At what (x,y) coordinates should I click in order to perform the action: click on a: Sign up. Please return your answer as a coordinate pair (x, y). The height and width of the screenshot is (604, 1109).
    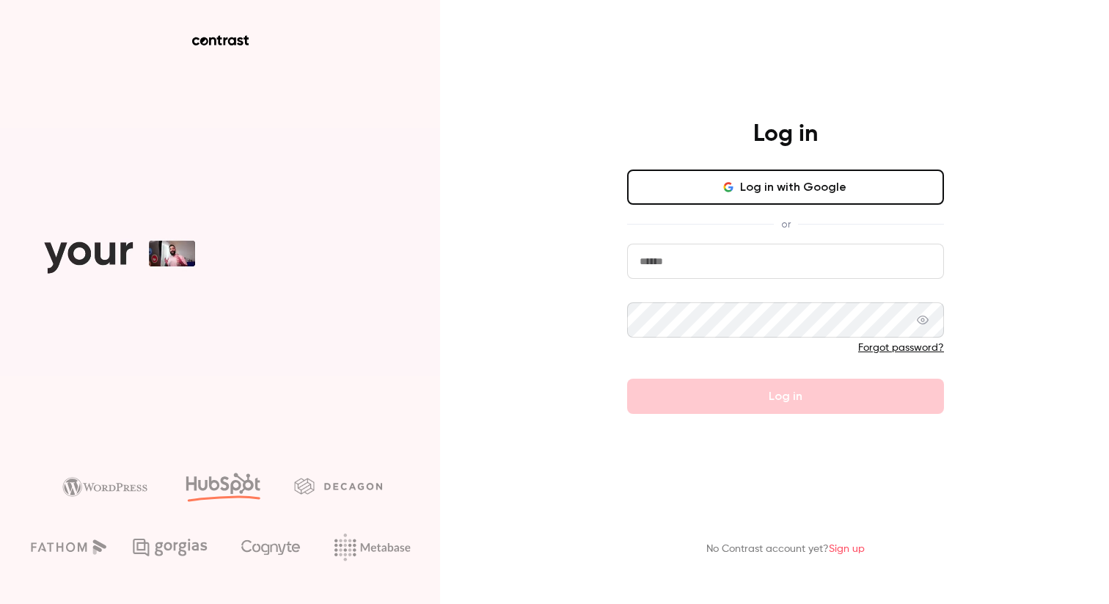
    Looking at the image, I should click on (847, 549).